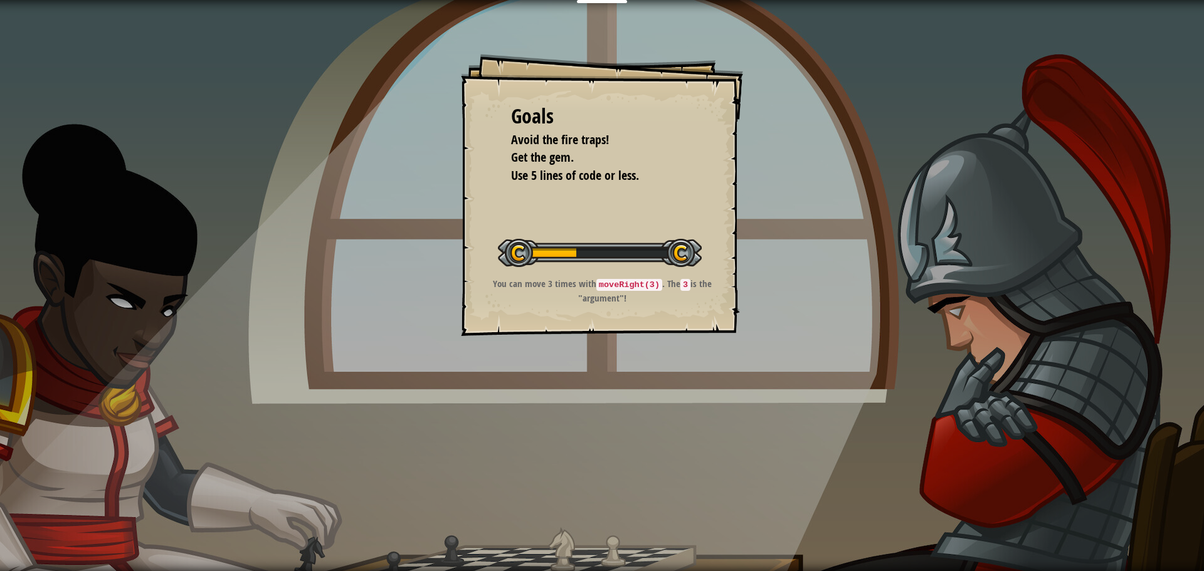 The height and width of the screenshot is (571, 1204). I want to click on li: Avoid the fire traps!, so click(593, 140).